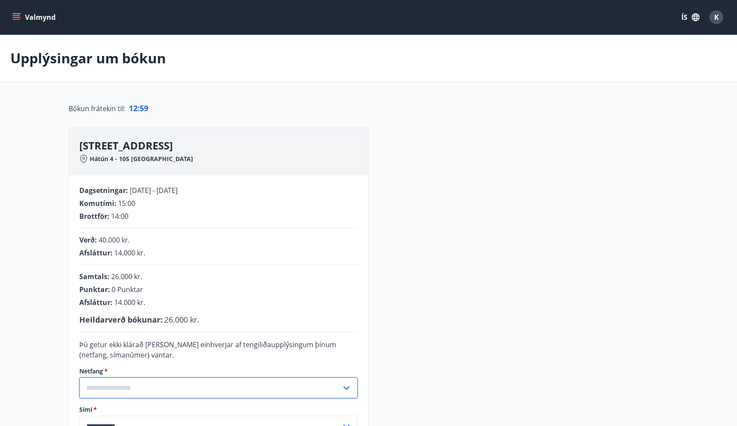 The width and height of the screenshot is (737, 426). Describe the element at coordinates (103, 190) in the screenshot. I see `span: Dagsetningar :` at that location.